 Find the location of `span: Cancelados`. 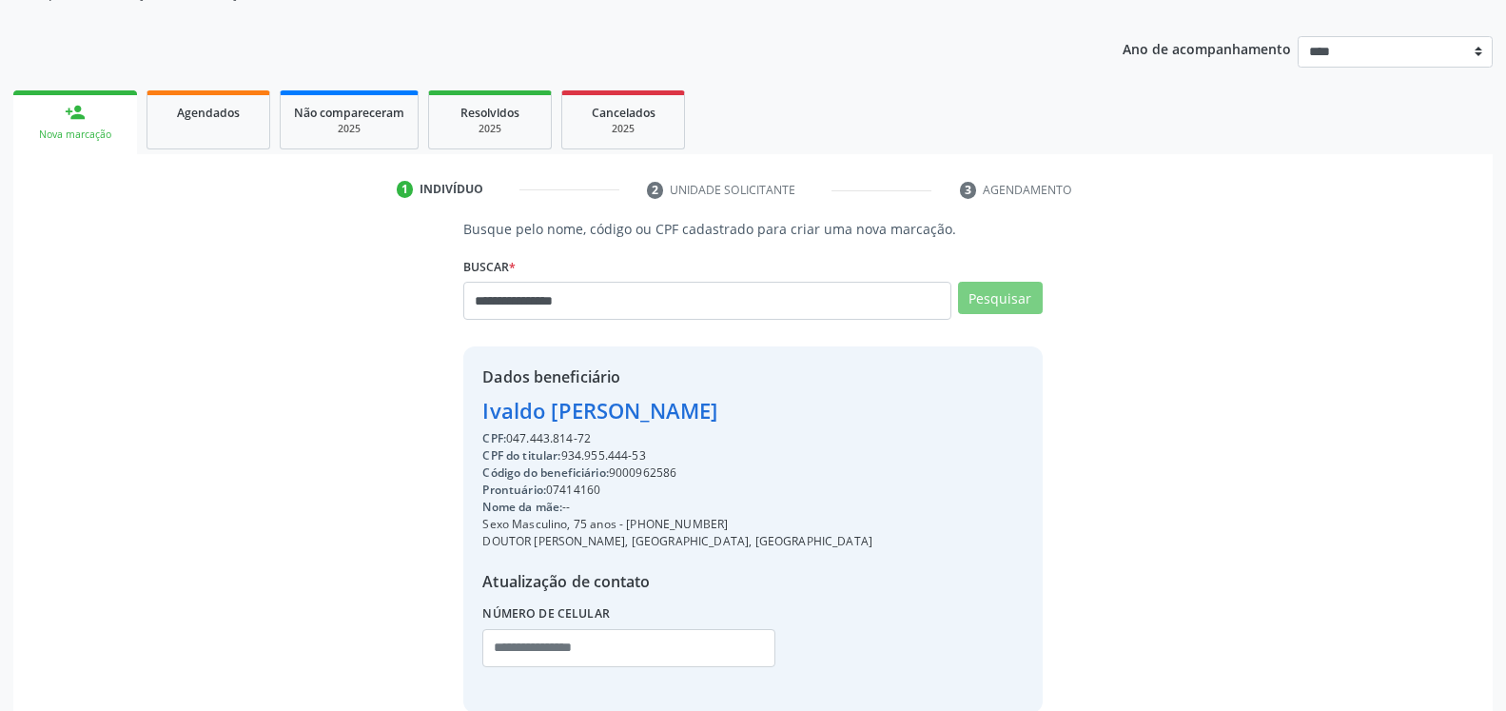

span: Cancelados is located at coordinates (623, 112).